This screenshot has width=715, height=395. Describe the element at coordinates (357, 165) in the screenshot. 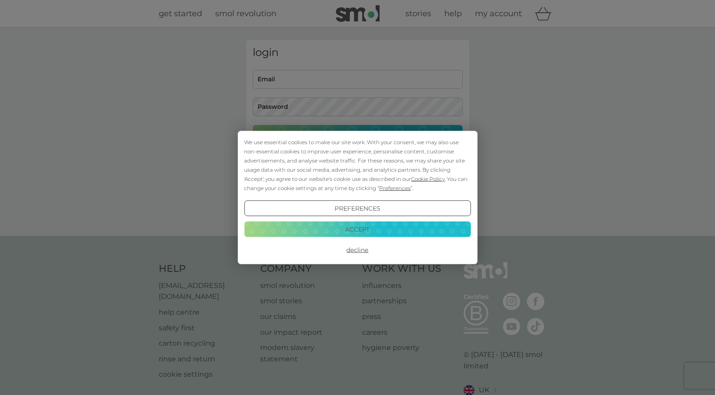

I see `div: We use essential cookies to make our site work. With your consent, we may also use non-essential ...` at that location.